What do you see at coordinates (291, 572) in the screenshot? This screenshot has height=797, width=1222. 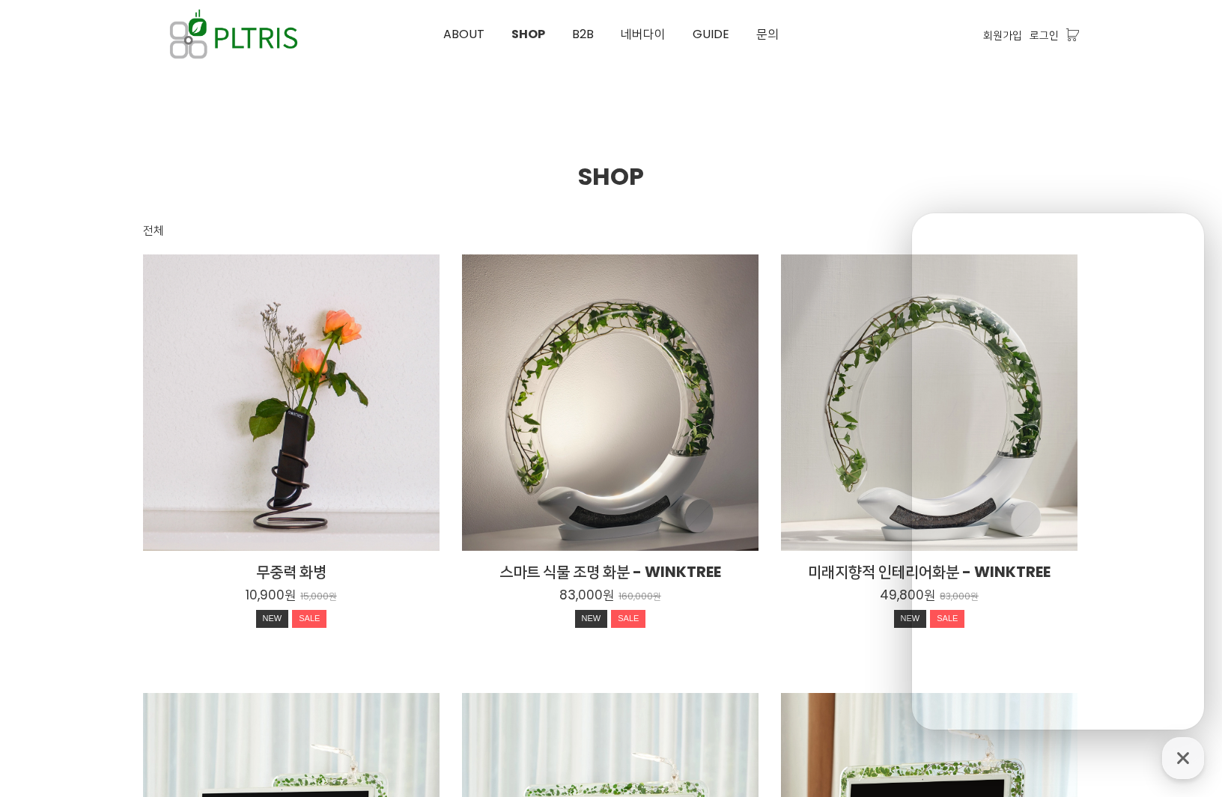 I see `h2: 무중력 화병` at bounding box center [291, 572].